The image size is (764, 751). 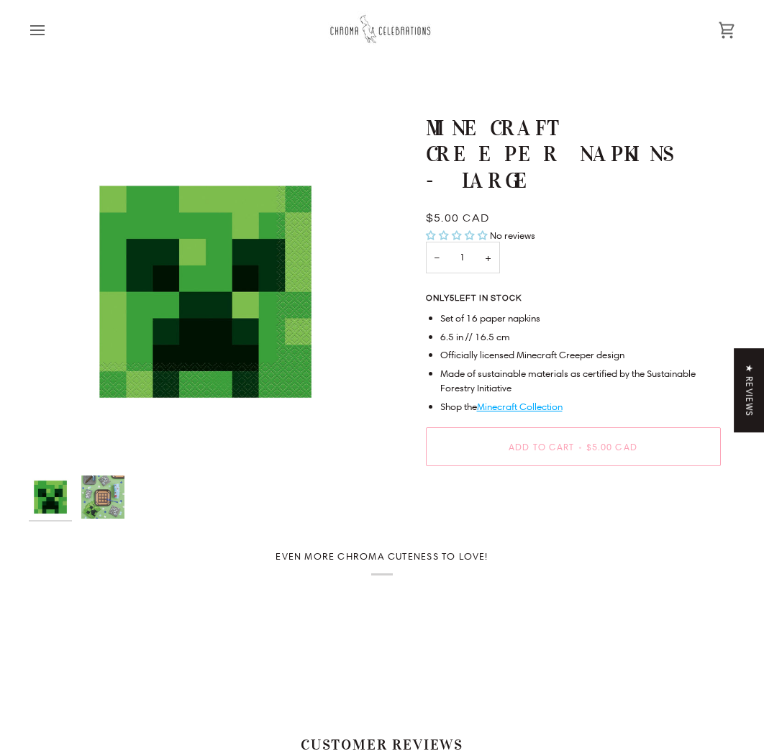 What do you see at coordinates (573, 447) in the screenshot?
I see `button: Add to Cart` at bounding box center [573, 447].